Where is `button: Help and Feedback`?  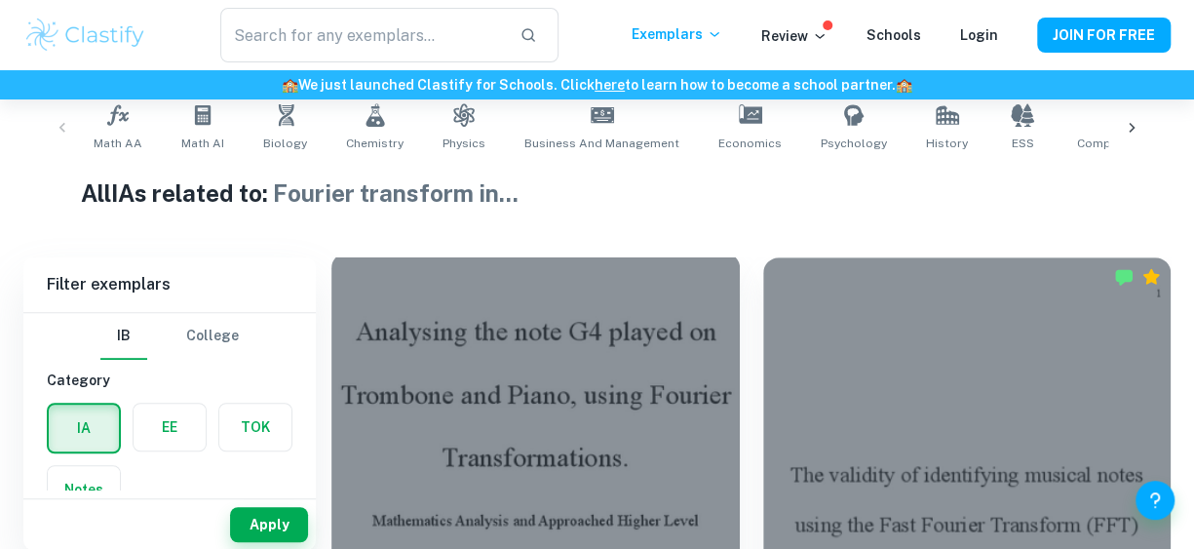
button: Help and Feedback is located at coordinates (1155, 500).